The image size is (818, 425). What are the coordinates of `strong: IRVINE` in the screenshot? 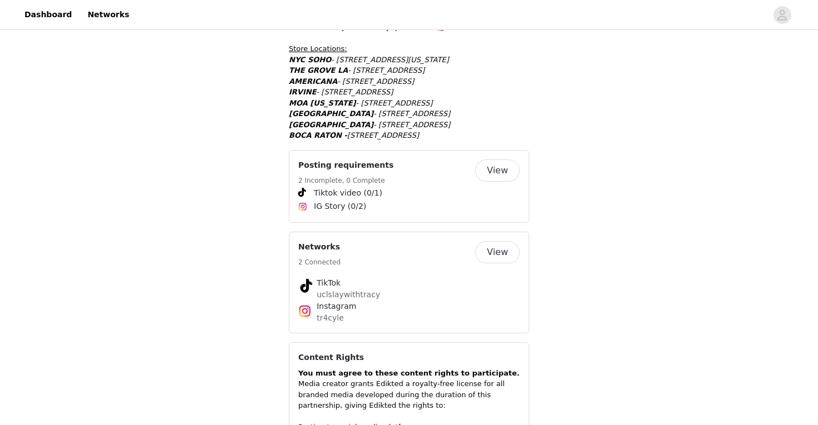 It's located at (303, 92).